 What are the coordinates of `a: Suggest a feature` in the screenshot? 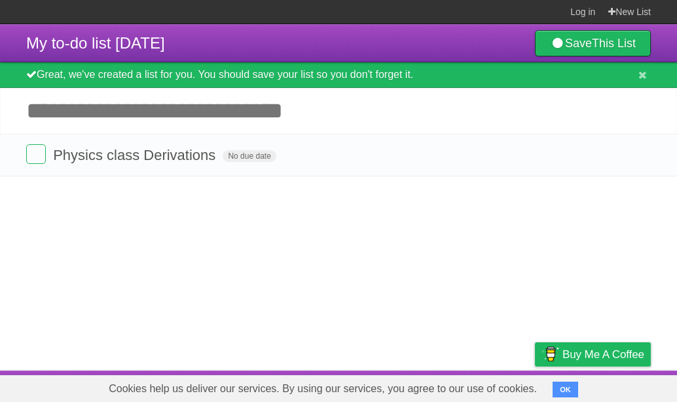 It's located at (610, 386).